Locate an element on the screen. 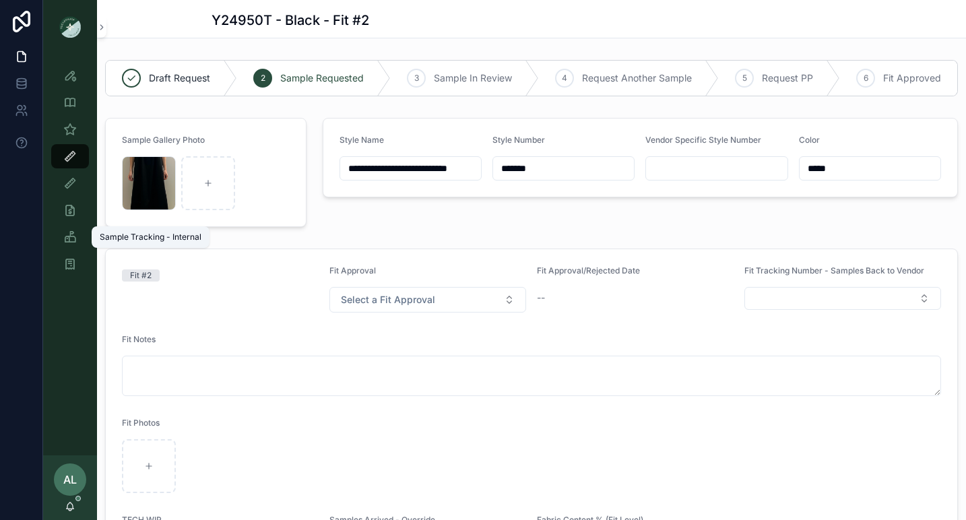  span: Fit Tracking Number - Samples Back to Vendor is located at coordinates (834, 270).